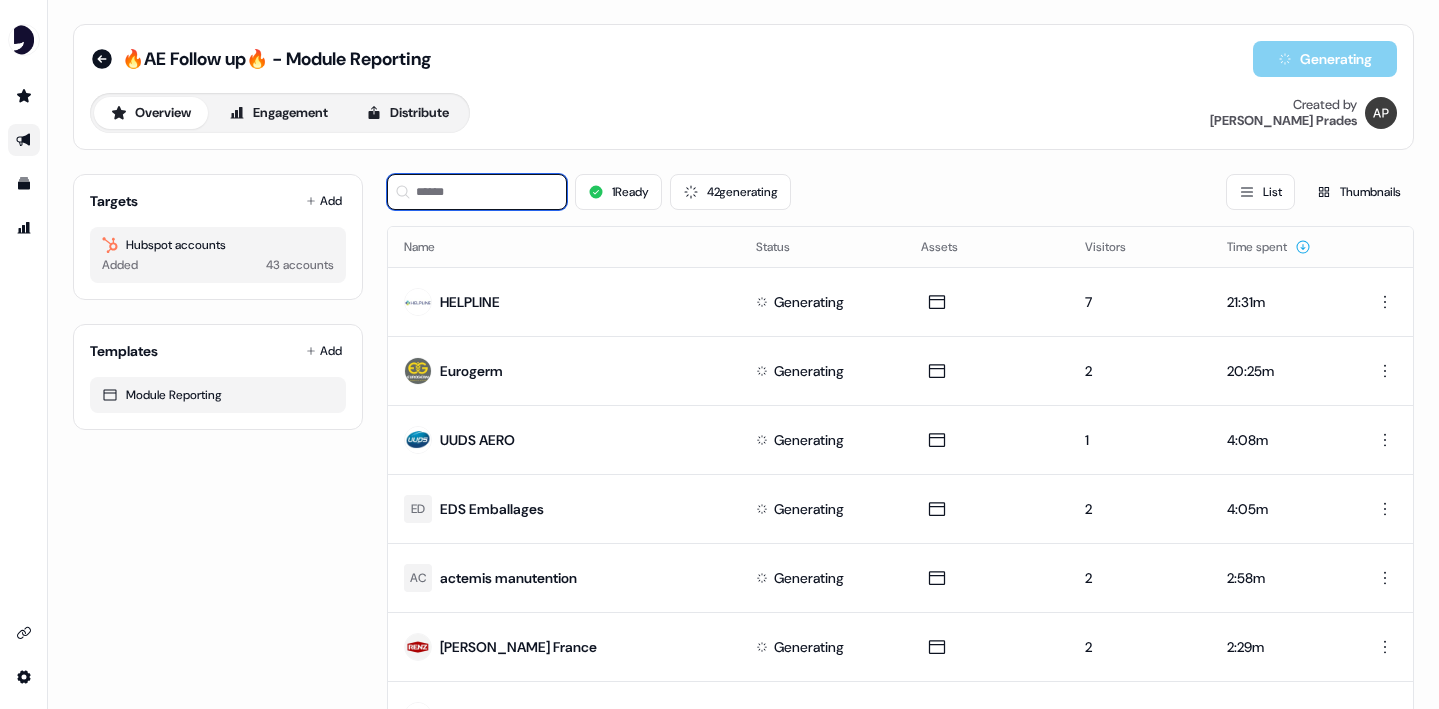  Describe the element at coordinates (278, 113) in the screenshot. I see `button: Engagement` at that location.